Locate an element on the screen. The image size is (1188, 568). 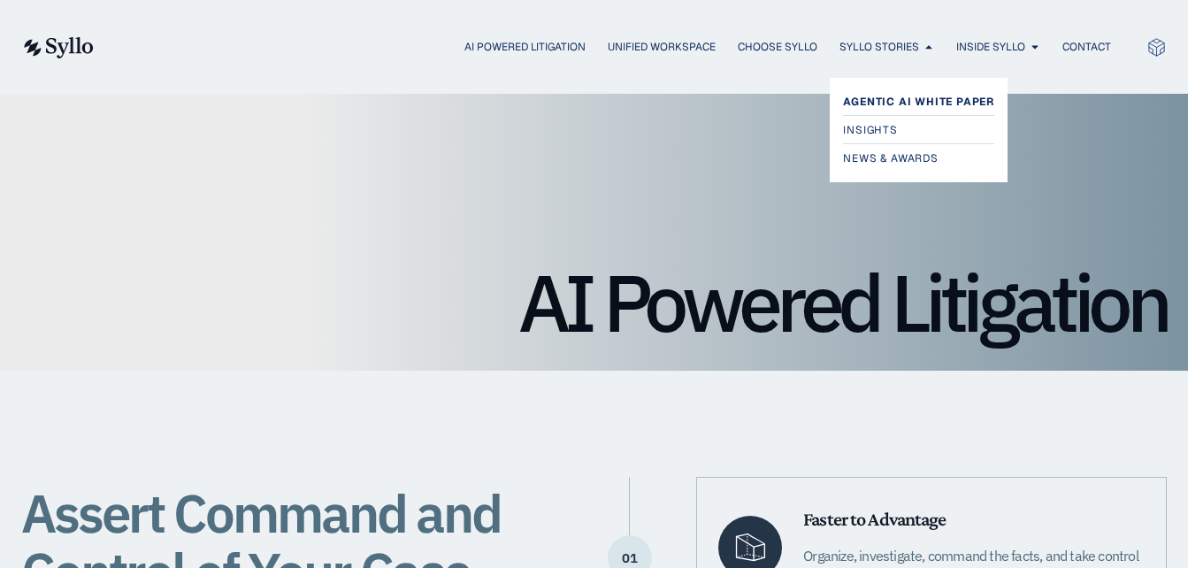
a: Agentic AI White Paper is located at coordinates (918, 102).